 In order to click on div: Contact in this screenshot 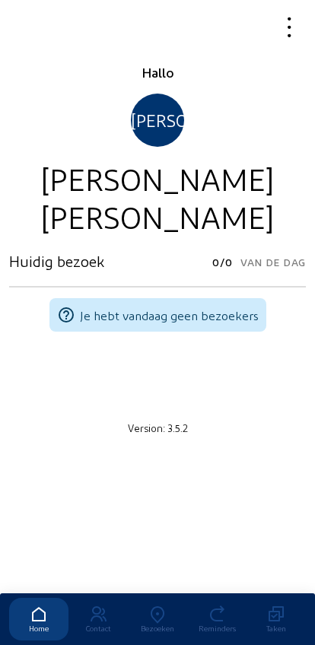, I will do `click(98, 628)`.